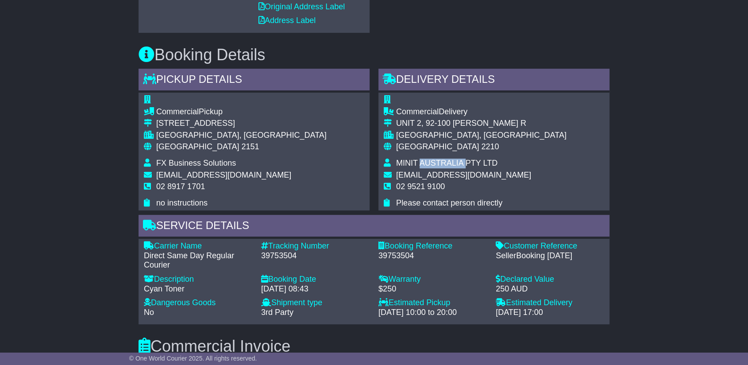 This screenshot has height=365, width=748. I want to click on div: Service Details, so click(374, 227).